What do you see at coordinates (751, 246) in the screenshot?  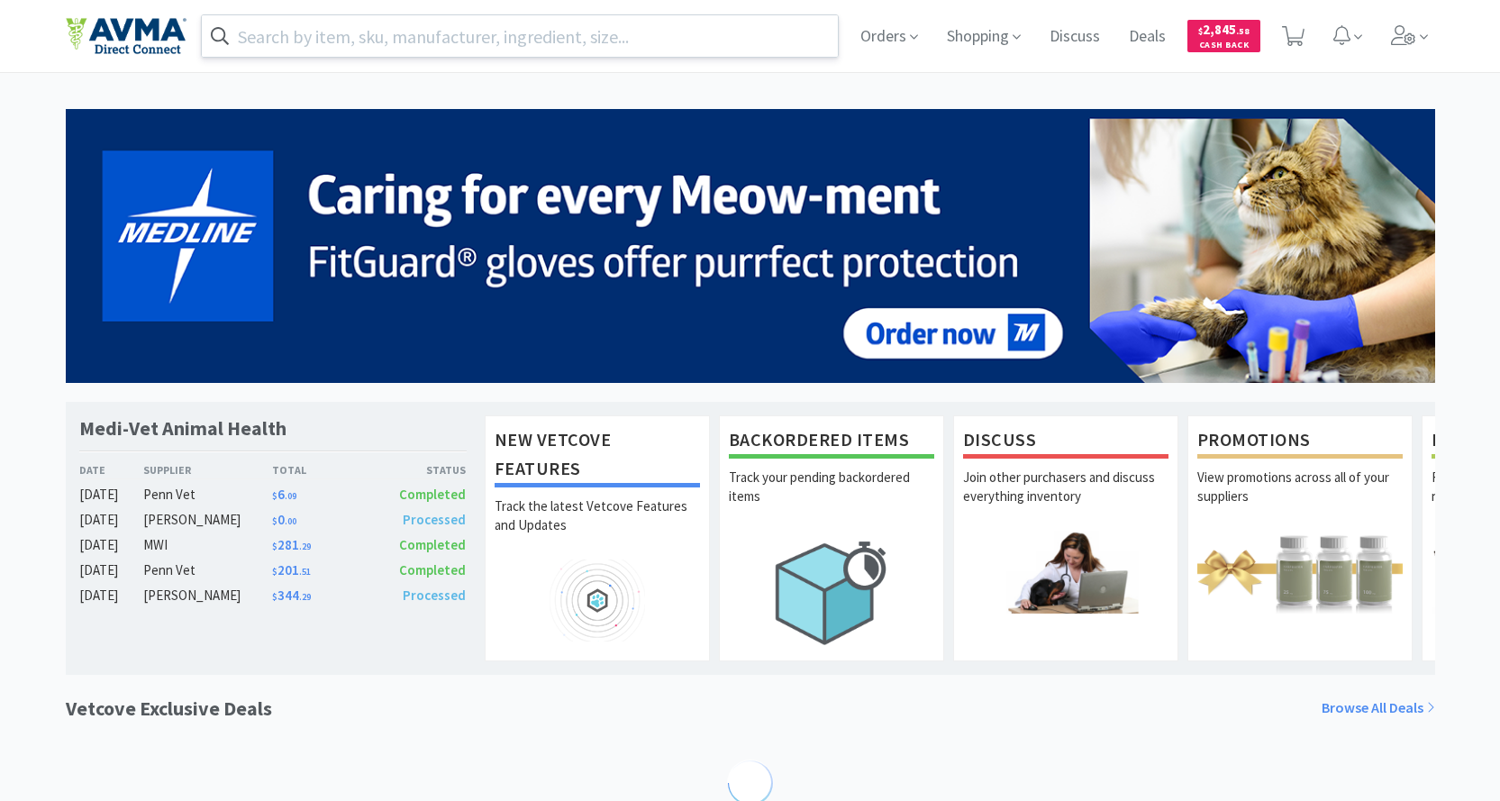 I see `img: 5b85490d2c9a43ef9873369d65f5cc4c_481.png` at bounding box center [751, 246].